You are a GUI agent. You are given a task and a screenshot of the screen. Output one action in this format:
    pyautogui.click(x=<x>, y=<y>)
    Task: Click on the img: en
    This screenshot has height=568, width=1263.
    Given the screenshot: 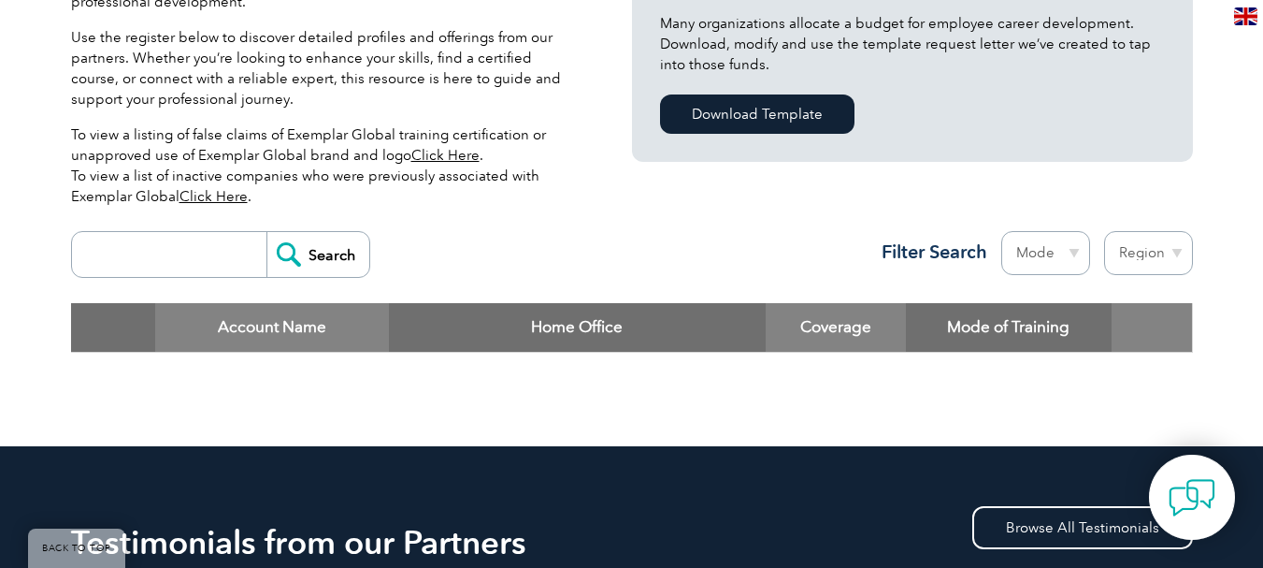 What is the action you would take?
    pyautogui.click(x=1245, y=16)
    